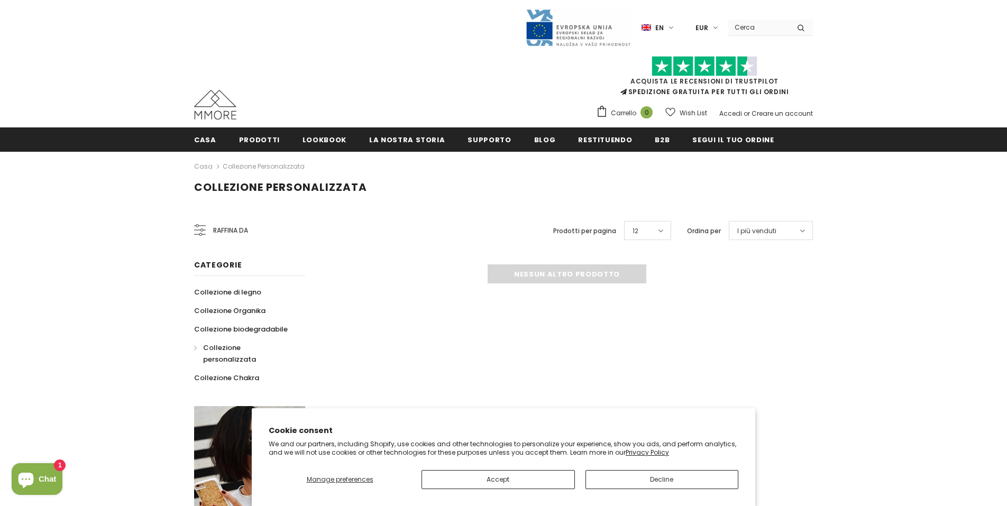 The width and height of the screenshot is (1007, 506). Describe the element at coordinates (503, 430) in the screenshot. I see `h2: Cookie consent` at that location.